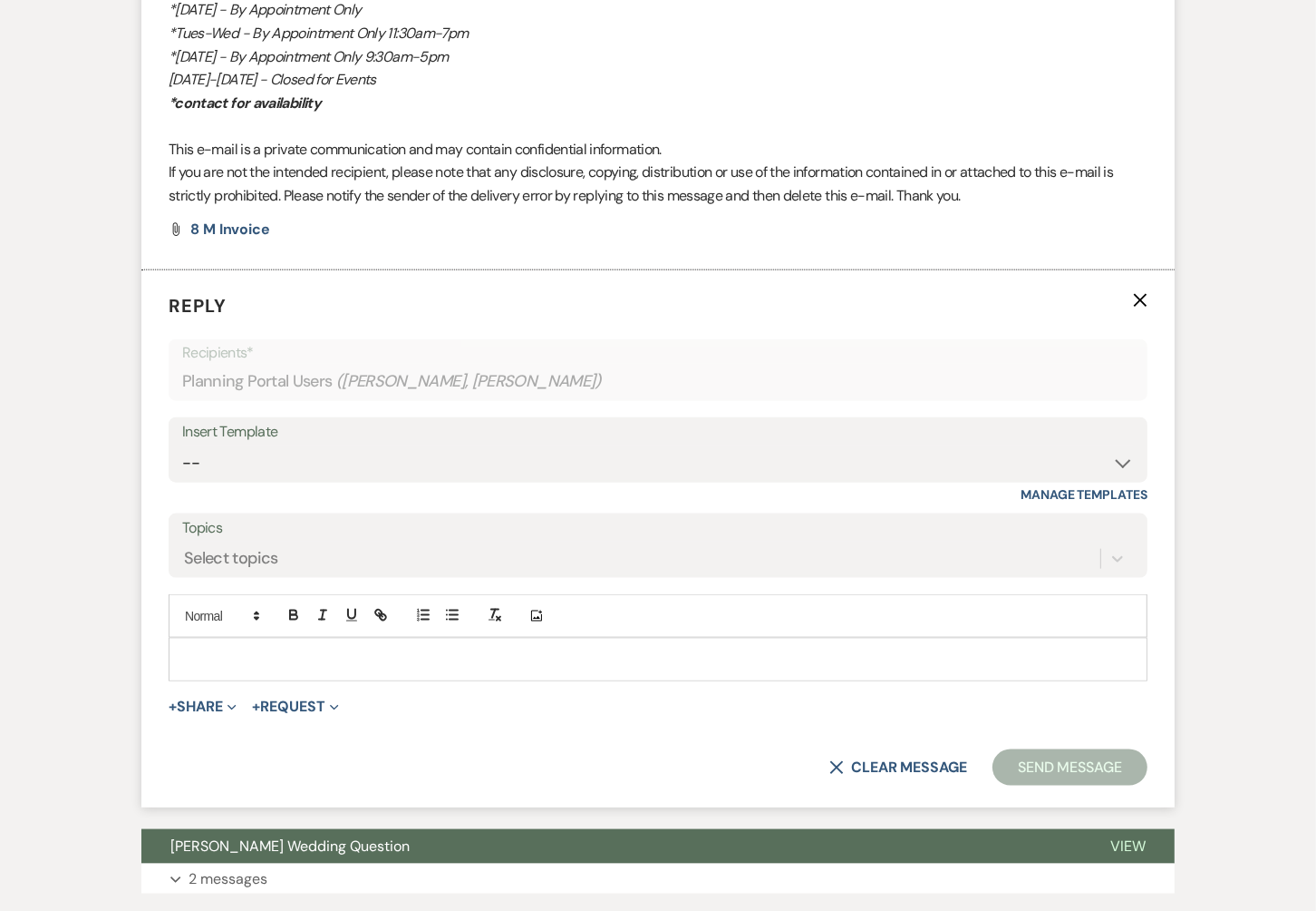 This screenshot has width=1316, height=911. What do you see at coordinates (231, 559) in the screenshot?
I see `div: Select topics` at bounding box center [231, 559].